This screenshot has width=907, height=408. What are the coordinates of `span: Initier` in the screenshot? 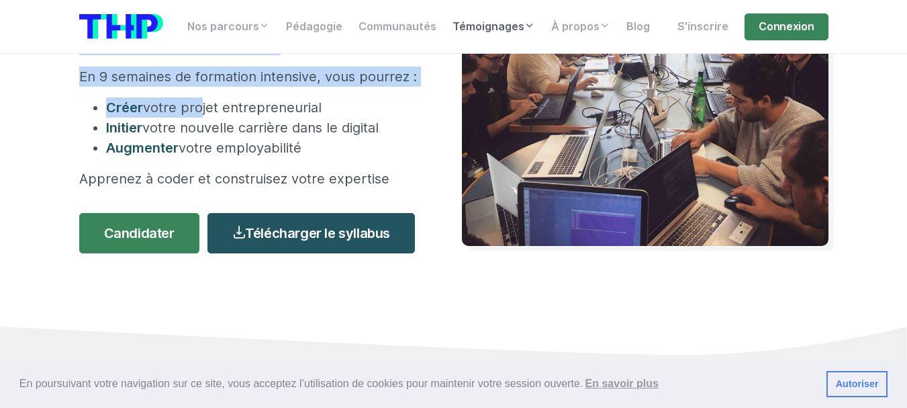 It's located at (124, 128).